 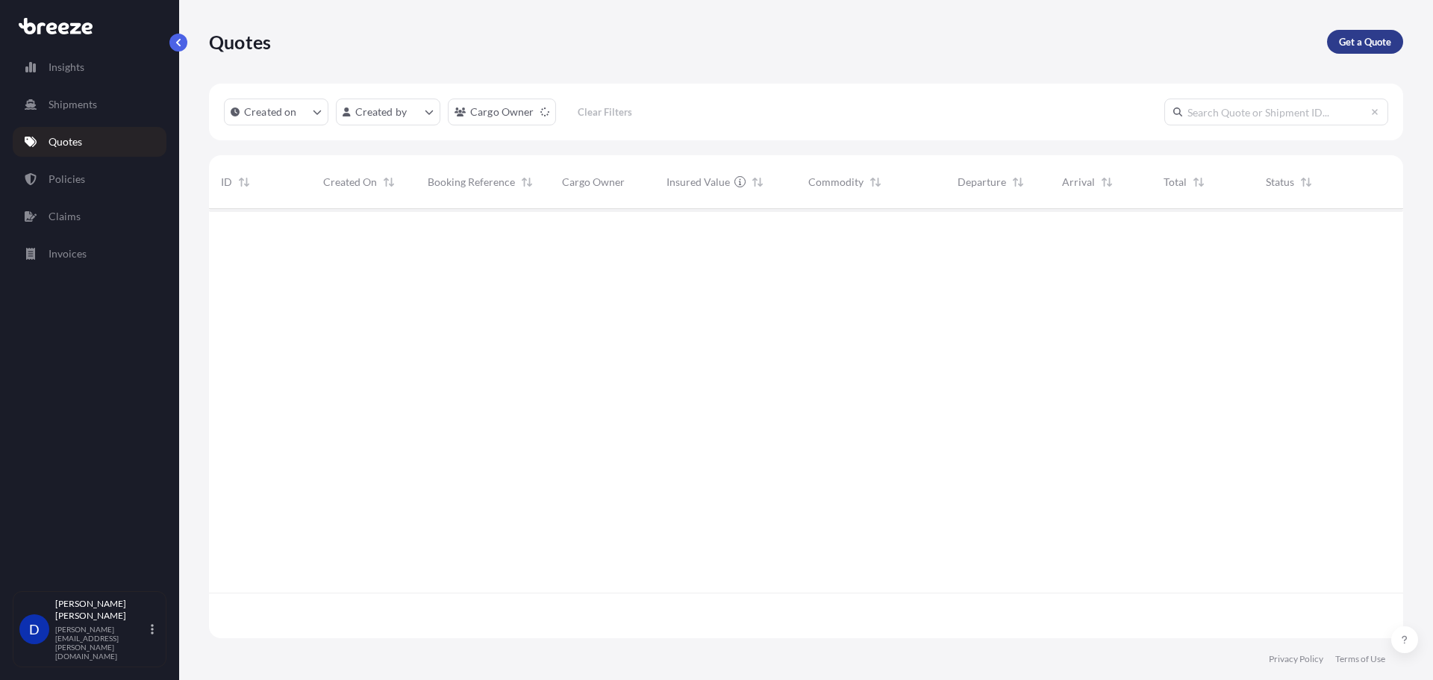 What do you see at coordinates (1175, 182) in the screenshot?
I see `span: Total` at bounding box center [1175, 182].